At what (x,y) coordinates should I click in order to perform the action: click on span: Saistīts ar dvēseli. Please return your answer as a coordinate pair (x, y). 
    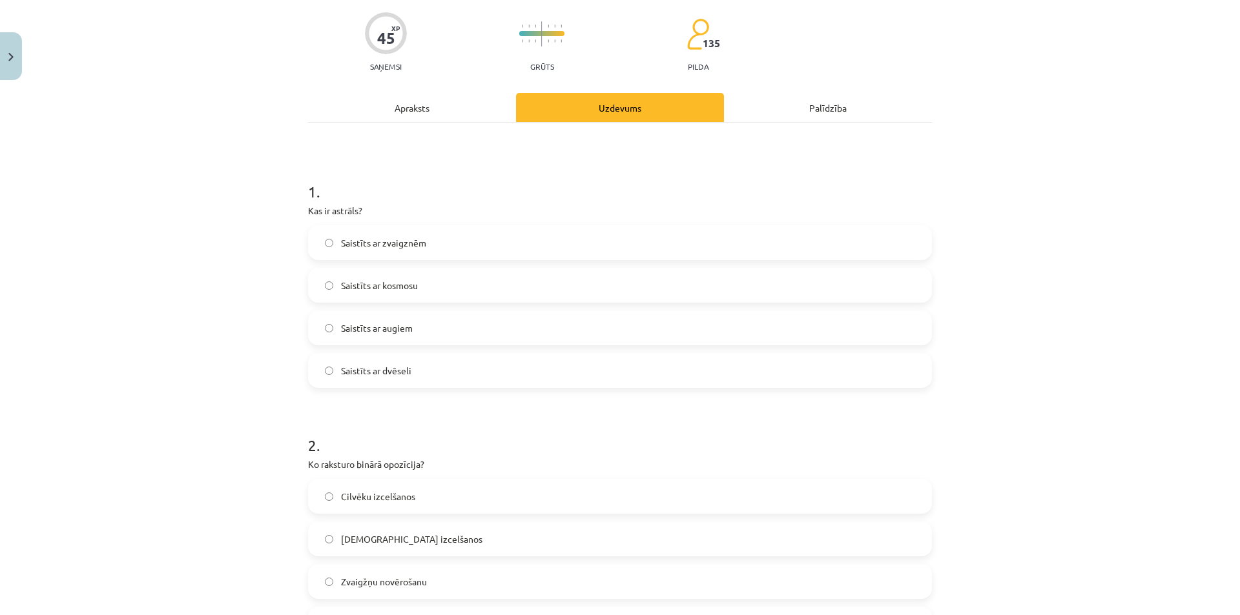
    Looking at the image, I should click on (376, 371).